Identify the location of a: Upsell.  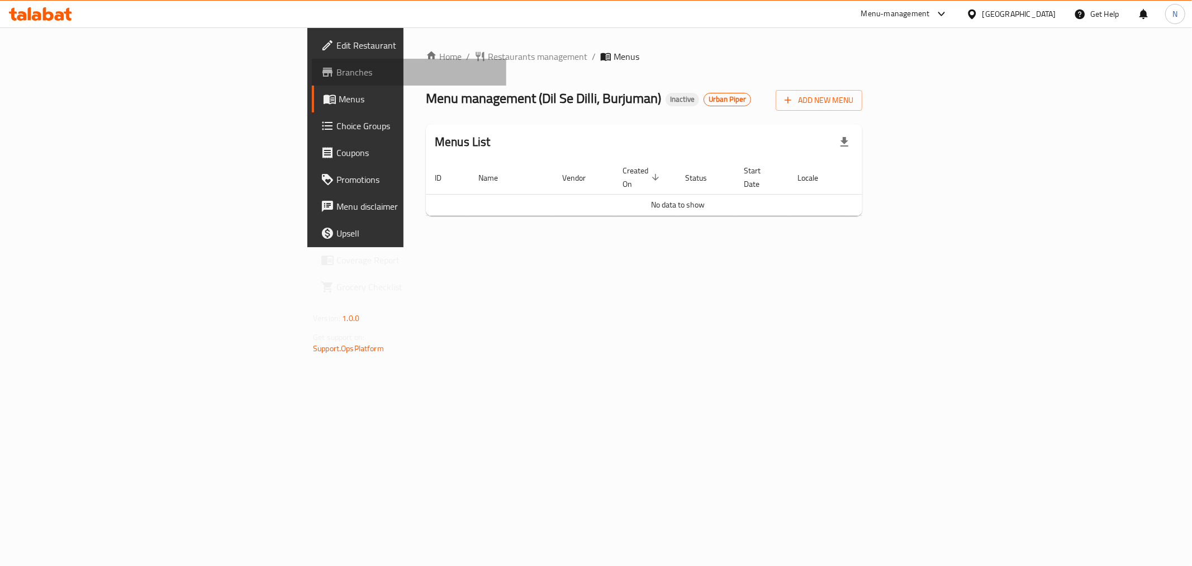
(409, 233).